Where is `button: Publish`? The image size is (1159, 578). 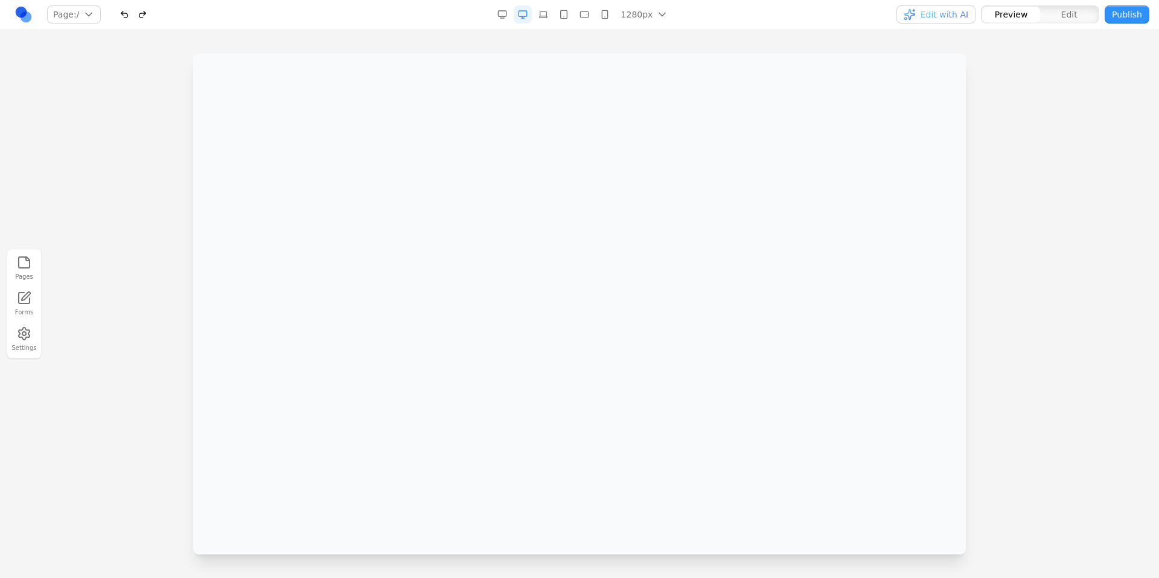
button: Publish is located at coordinates (1127, 14).